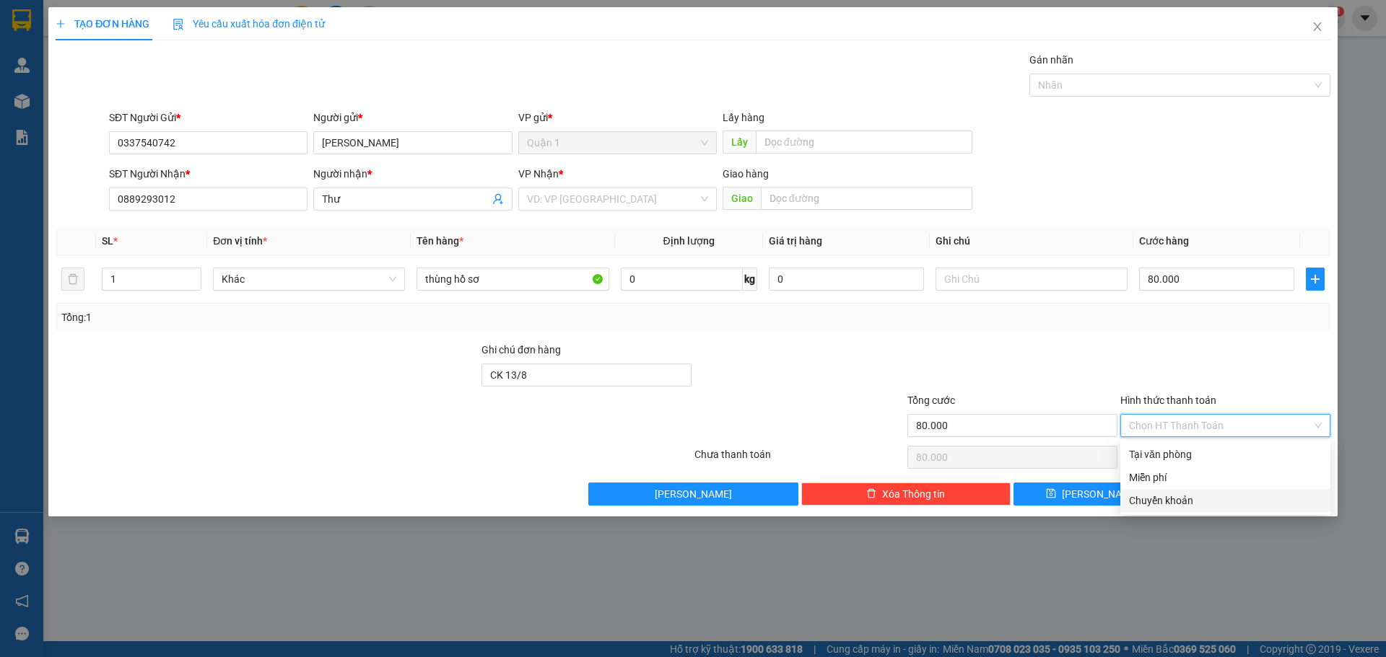 This screenshot has height=657, width=1386. I want to click on input: 0, so click(846, 279).